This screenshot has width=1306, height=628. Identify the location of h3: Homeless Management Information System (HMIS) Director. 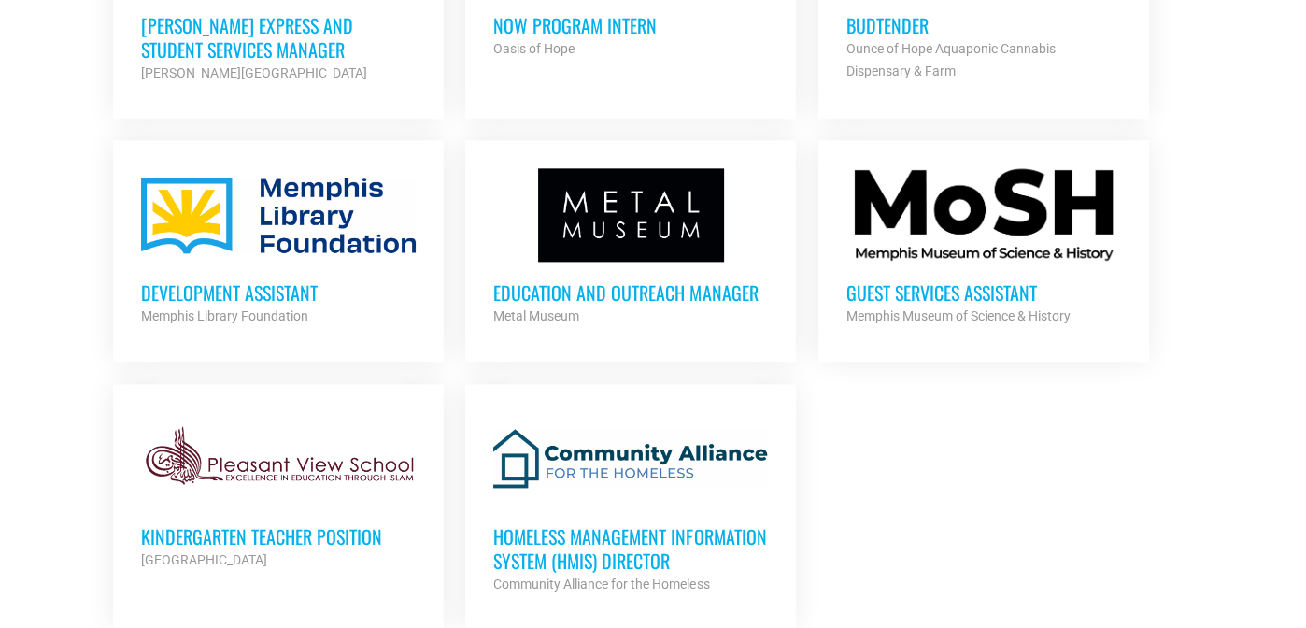
(630, 548).